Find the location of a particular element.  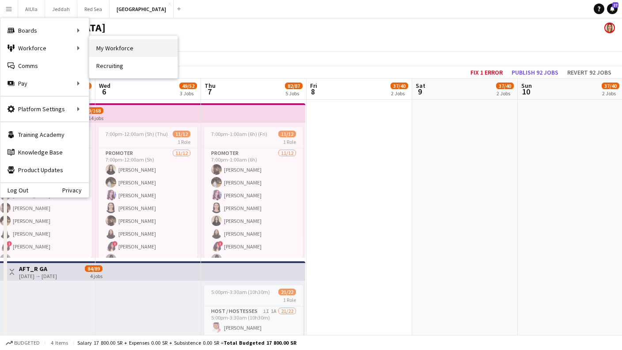

span: 82/87 is located at coordinates (294, 86).